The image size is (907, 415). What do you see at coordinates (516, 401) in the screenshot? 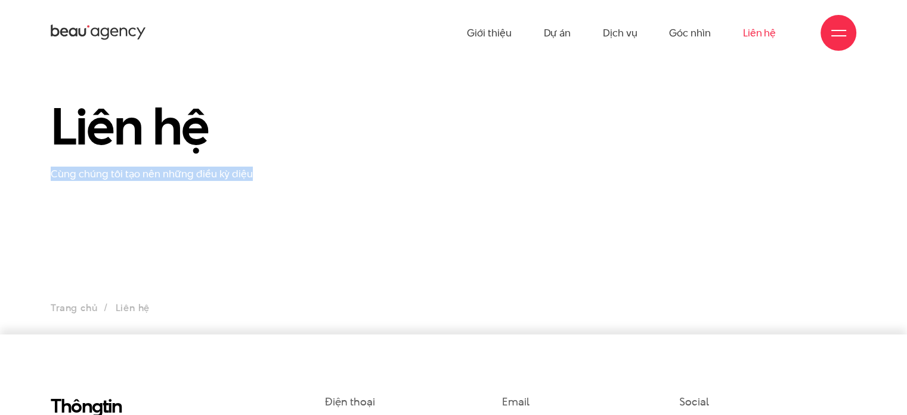
I see `span: Email` at bounding box center [516, 401].